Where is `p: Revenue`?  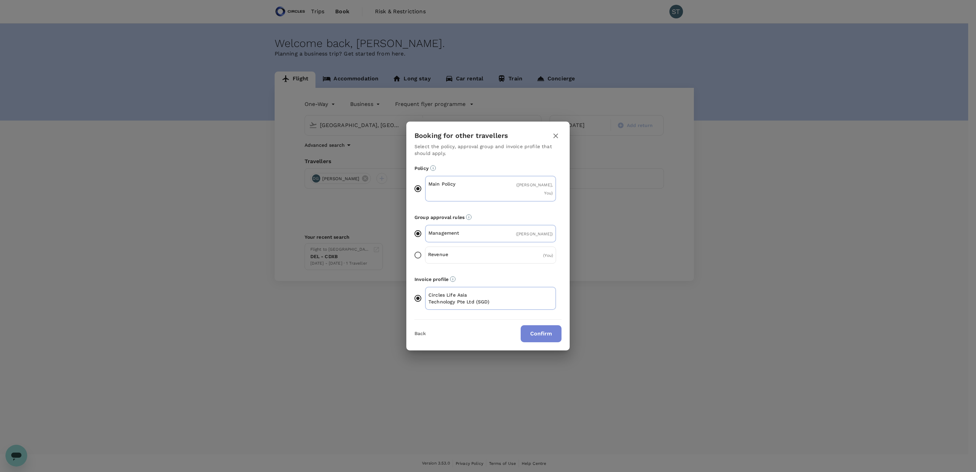
p: Revenue is located at coordinates (460, 254).